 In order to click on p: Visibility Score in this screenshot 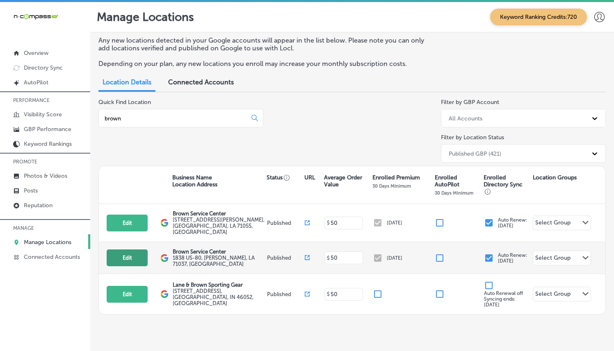, I will do `click(43, 114)`.